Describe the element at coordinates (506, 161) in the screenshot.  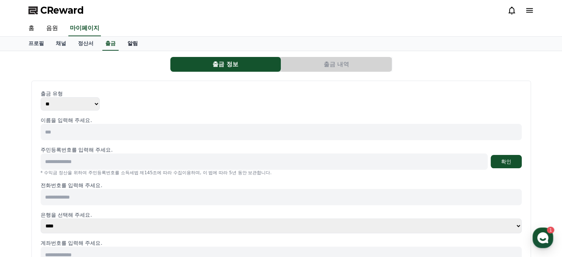
I see `button: 확인` at that location.